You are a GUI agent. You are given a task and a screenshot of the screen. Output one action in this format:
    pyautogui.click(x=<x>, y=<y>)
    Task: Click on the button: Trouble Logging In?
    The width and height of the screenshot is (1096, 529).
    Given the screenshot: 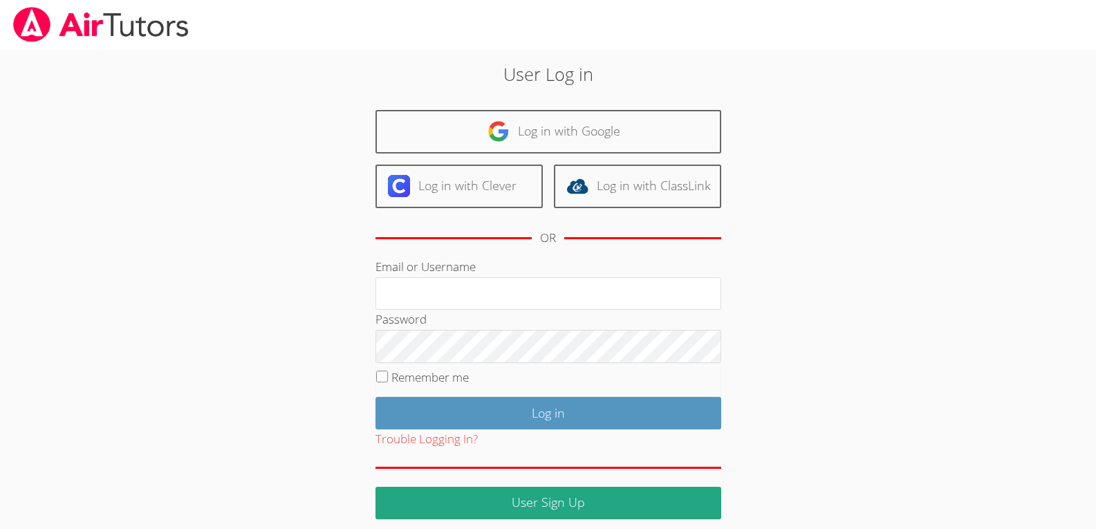 What is the action you would take?
    pyautogui.click(x=426, y=439)
    